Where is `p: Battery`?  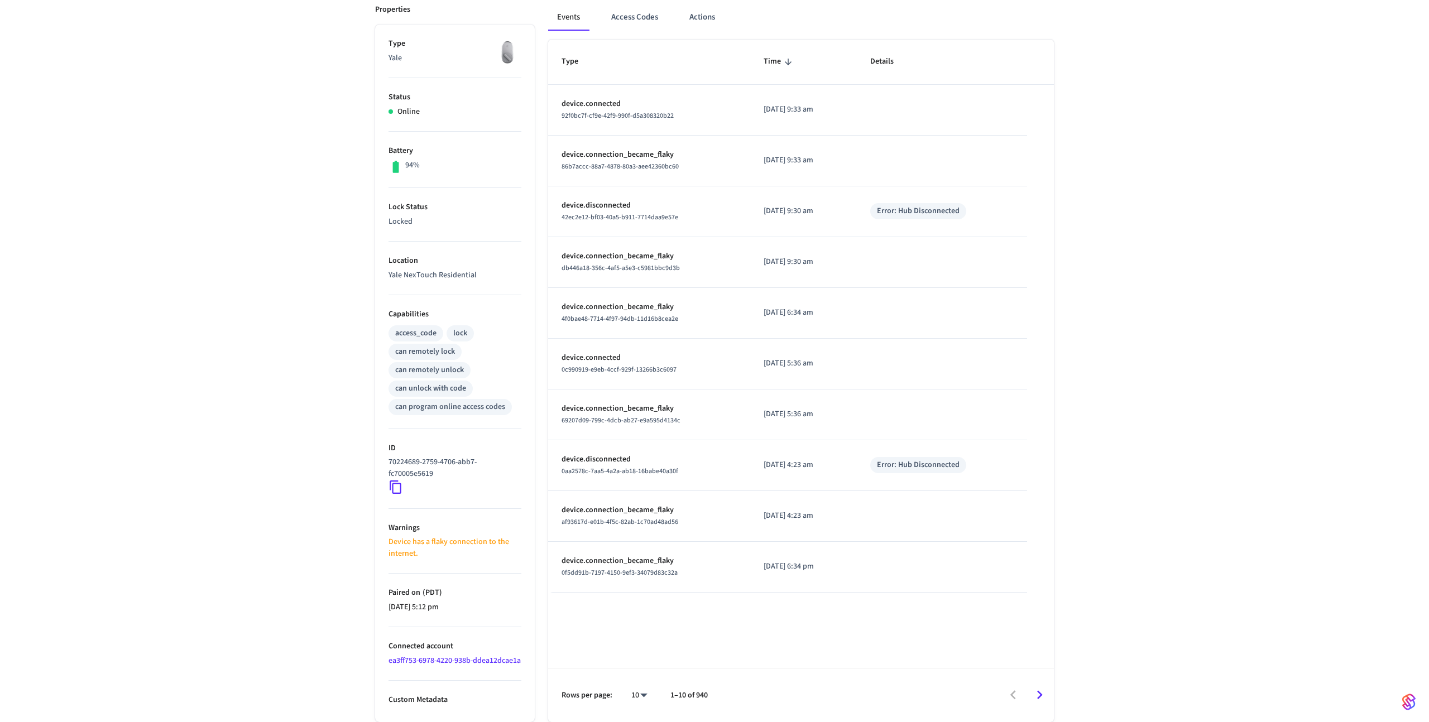
p: Battery is located at coordinates (455, 151).